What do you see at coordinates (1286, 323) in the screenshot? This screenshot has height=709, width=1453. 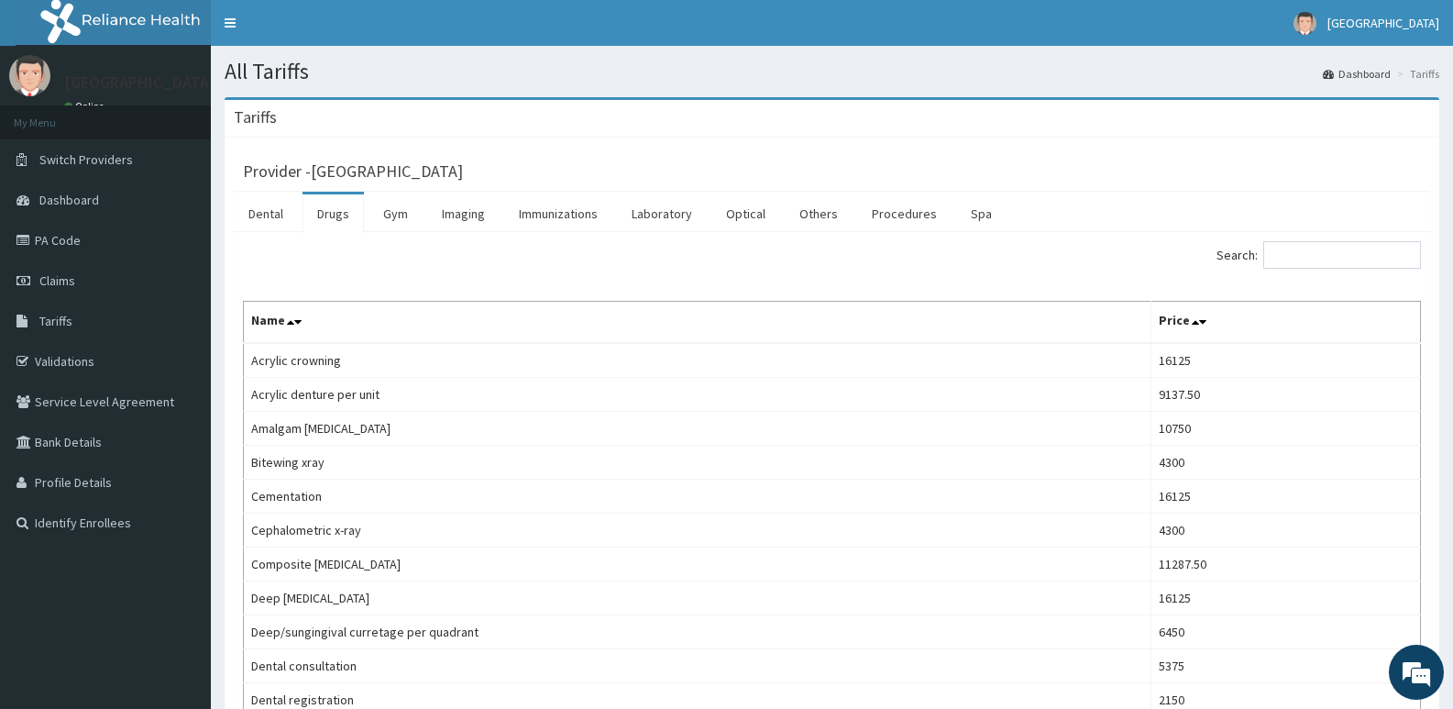 I see `th: Price` at bounding box center [1286, 323].